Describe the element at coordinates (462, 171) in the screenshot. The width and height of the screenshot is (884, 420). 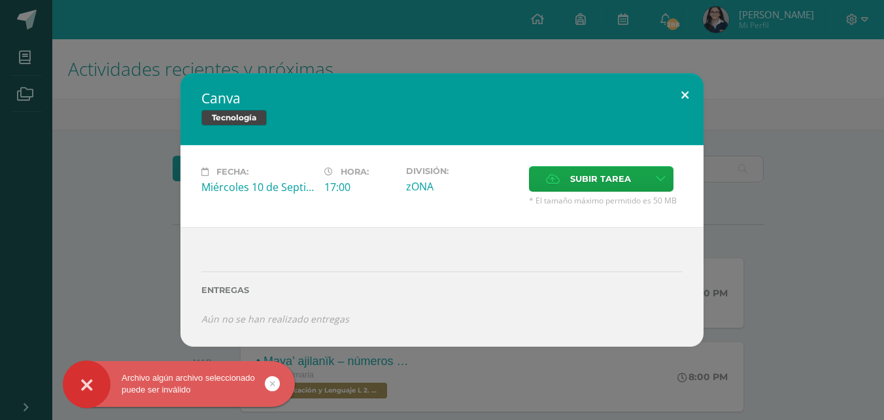
I see `label: División:` at that location.